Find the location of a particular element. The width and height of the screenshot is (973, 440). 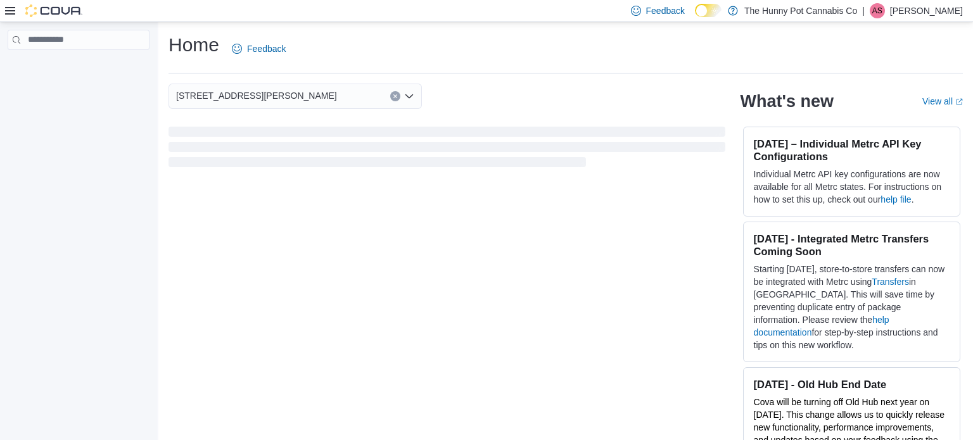

span: Loading is located at coordinates (447, 149).